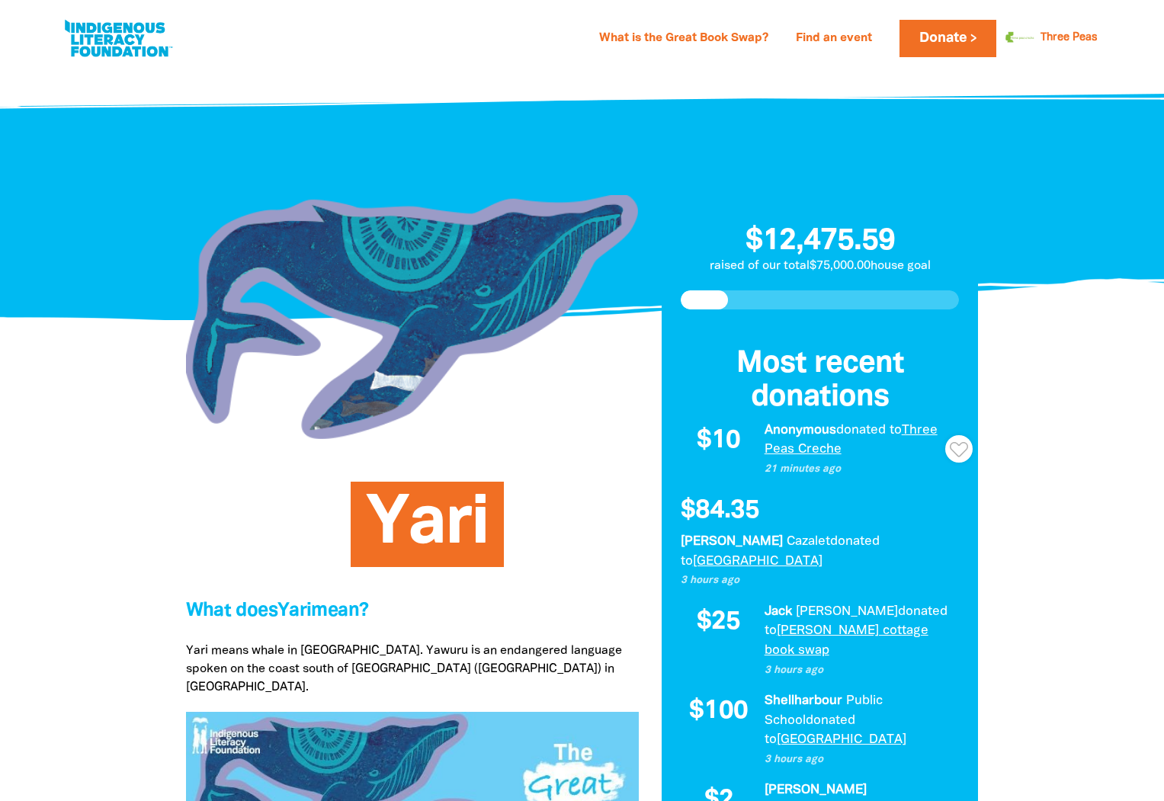 The height and width of the screenshot is (801, 1164). What do you see at coordinates (820, 266) in the screenshot?
I see `p: raised of our total $75,000.00 house goal` at bounding box center [820, 266].